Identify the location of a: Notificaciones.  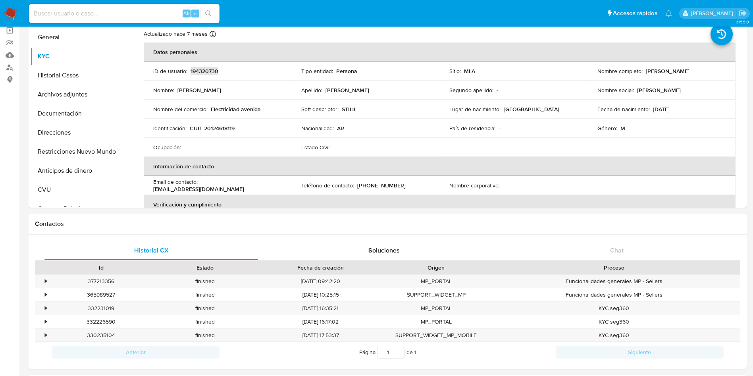
(669, 13).